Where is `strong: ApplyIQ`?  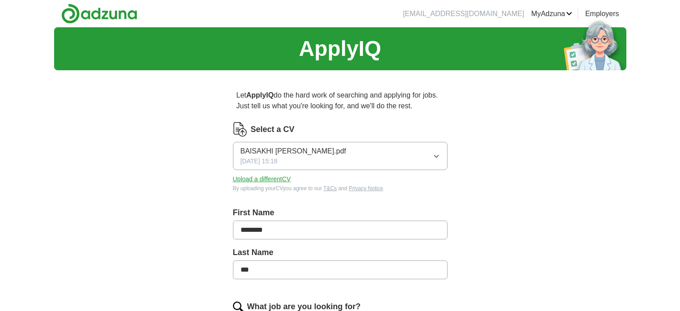 strong: ApplyIQ is located at coordinates (260, 95).